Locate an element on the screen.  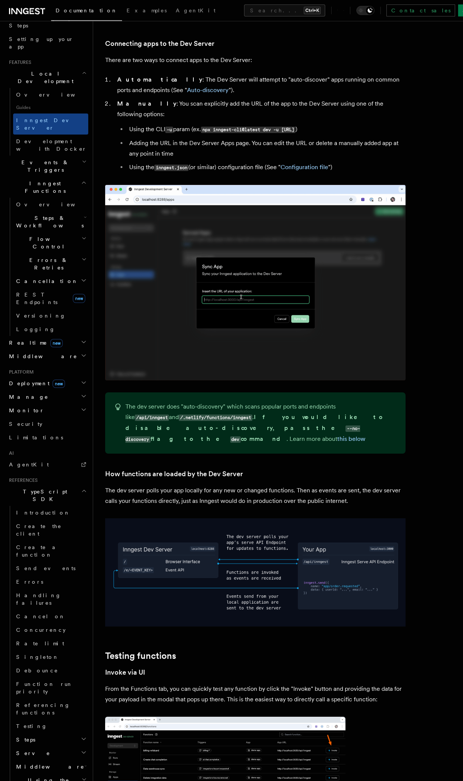
a: Testing is located at coordinates (51, 726).